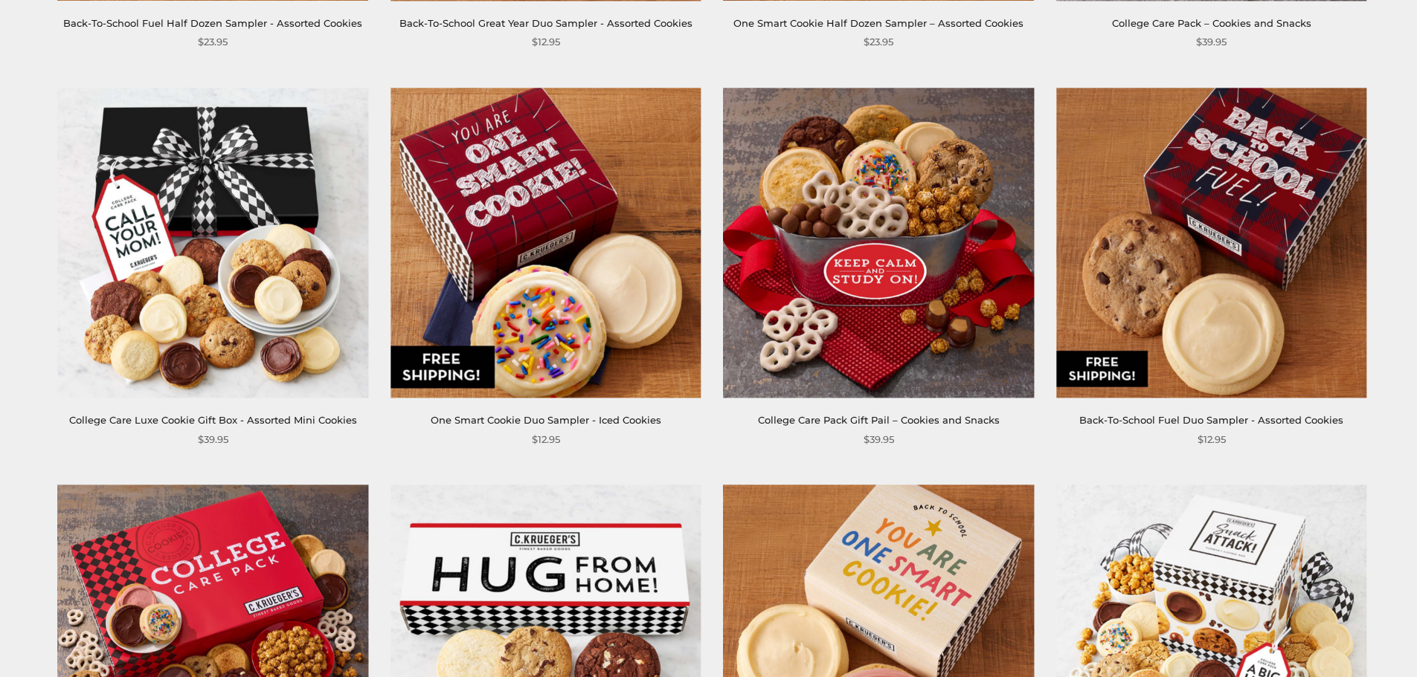 The image size is (1417, 677). What do you see at coordinates (878, 242) in the screenshot?
I see `img: College Care Pack Gift Pail – Cookies and Snacks` at bounding box center [878, 242].